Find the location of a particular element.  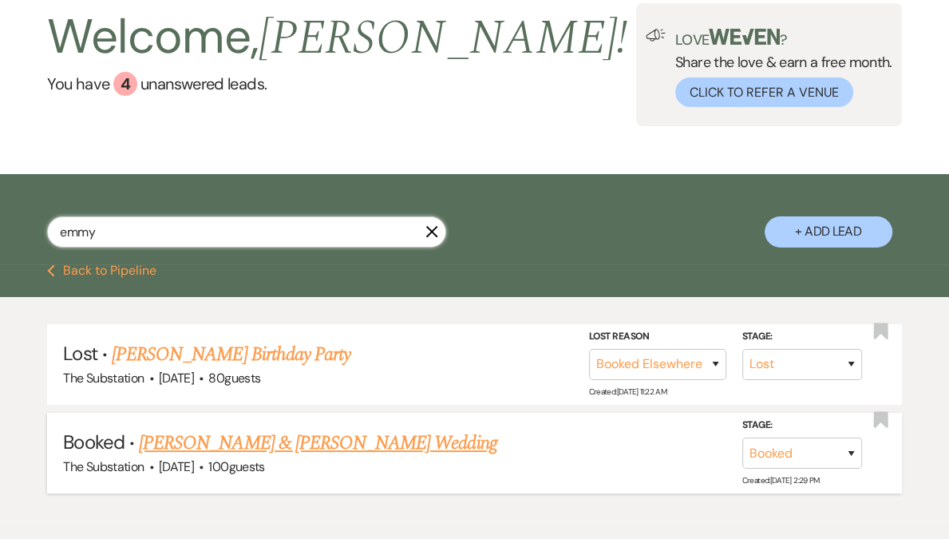

button: Click to Refer a Venue is located at coordinates (764, 92).